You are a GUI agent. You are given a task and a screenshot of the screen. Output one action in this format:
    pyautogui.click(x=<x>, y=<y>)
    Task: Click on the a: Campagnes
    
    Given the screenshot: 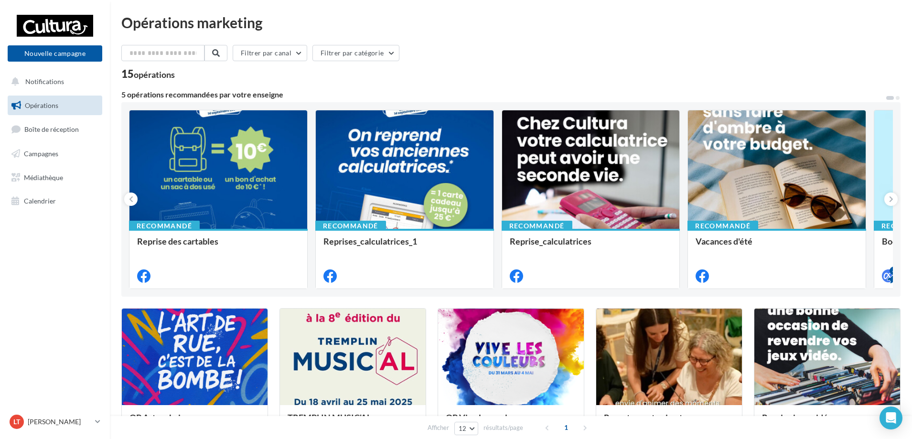 What is the action you would take?
    pyautogui.click(x=55, y=154)
    